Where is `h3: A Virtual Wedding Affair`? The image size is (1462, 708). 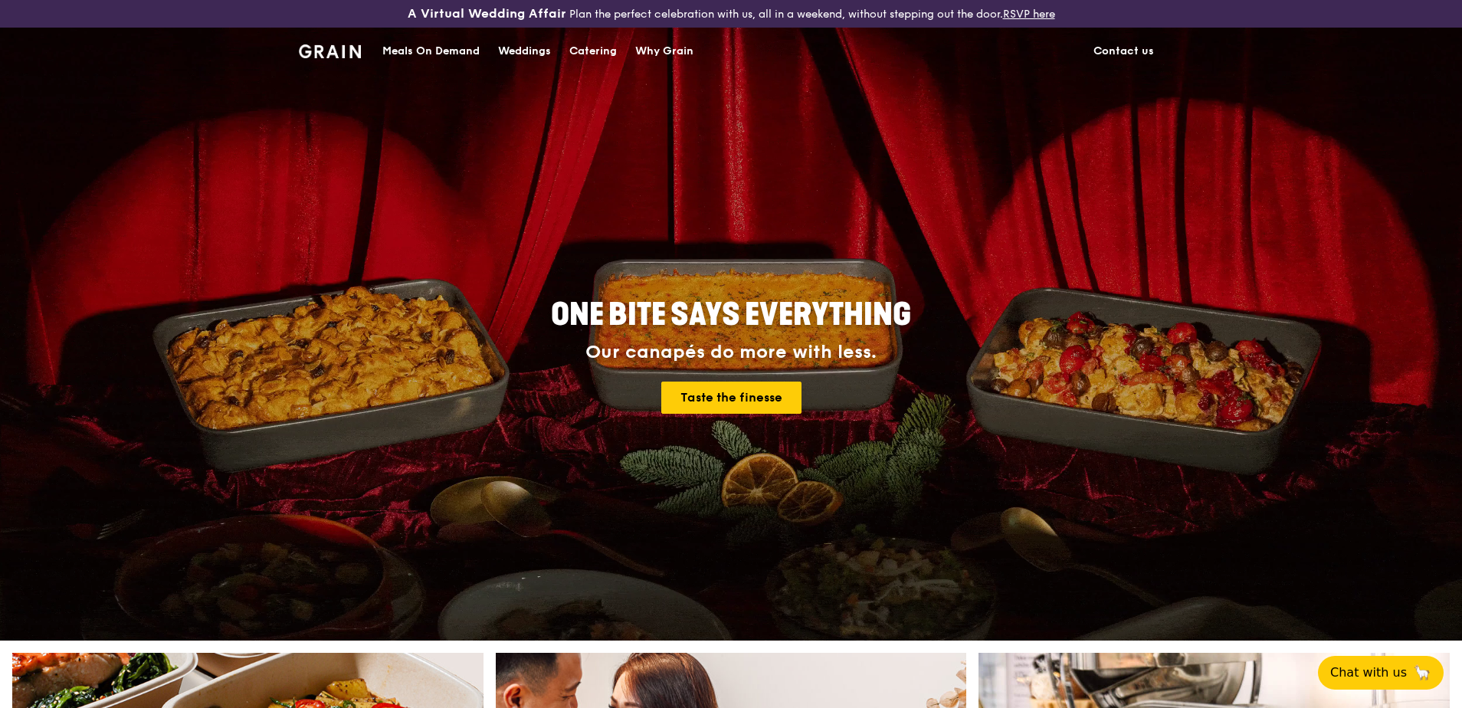 h3: A Virtual Wedding Affair is located at coordinates (487, 14).